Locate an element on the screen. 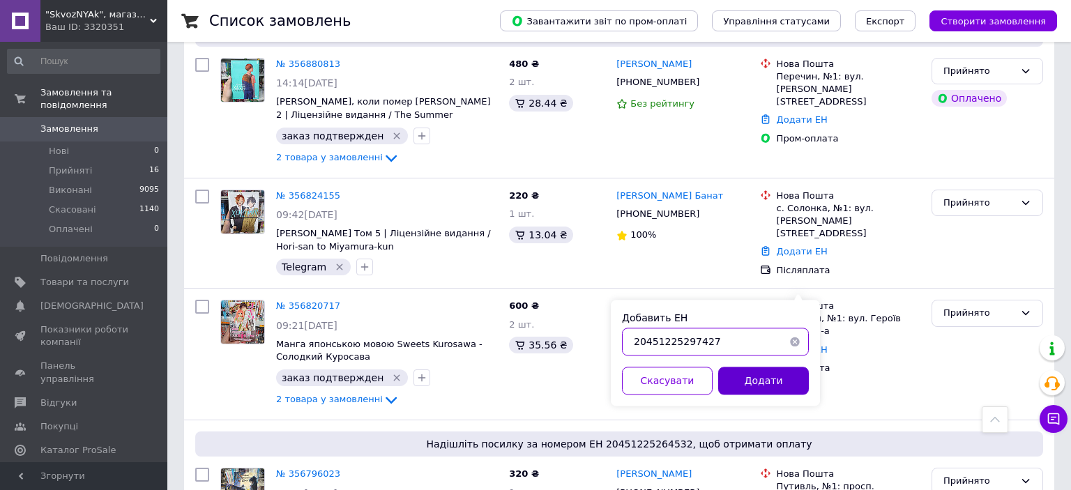 This screenshot has height=490, width=1071. div: Оплачено is located at coordinates (969, 98).